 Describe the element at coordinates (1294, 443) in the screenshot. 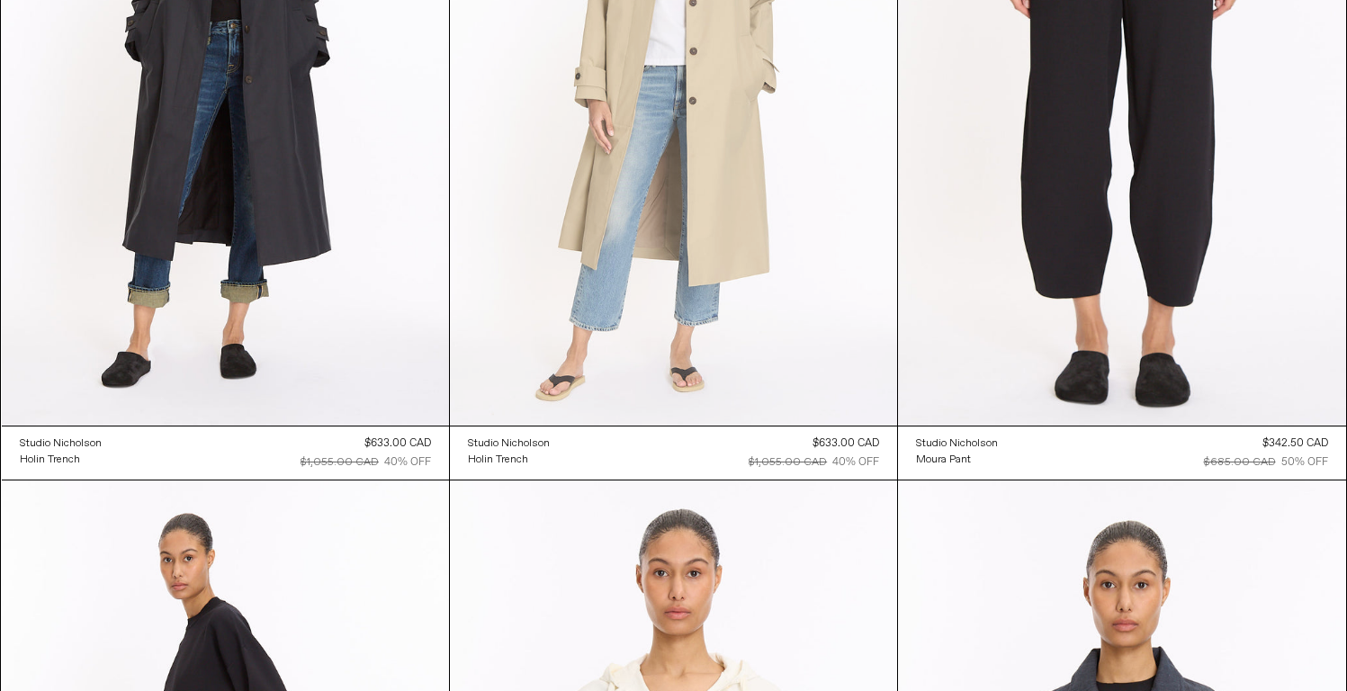

I see `div: $342.50 CAD` at that location.